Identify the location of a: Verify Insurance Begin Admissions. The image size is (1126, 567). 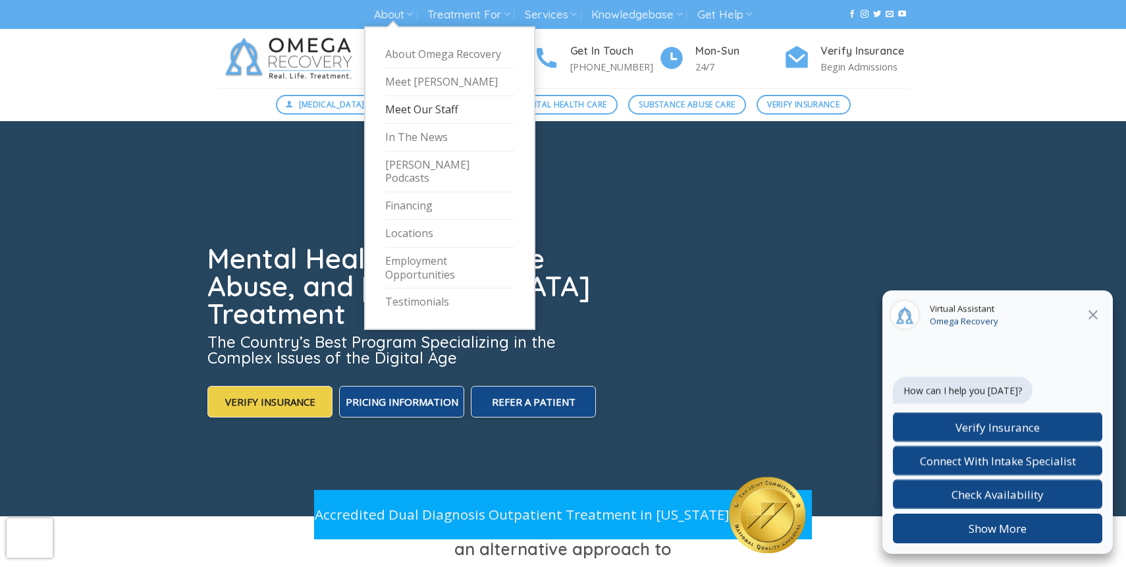
(846, 59).